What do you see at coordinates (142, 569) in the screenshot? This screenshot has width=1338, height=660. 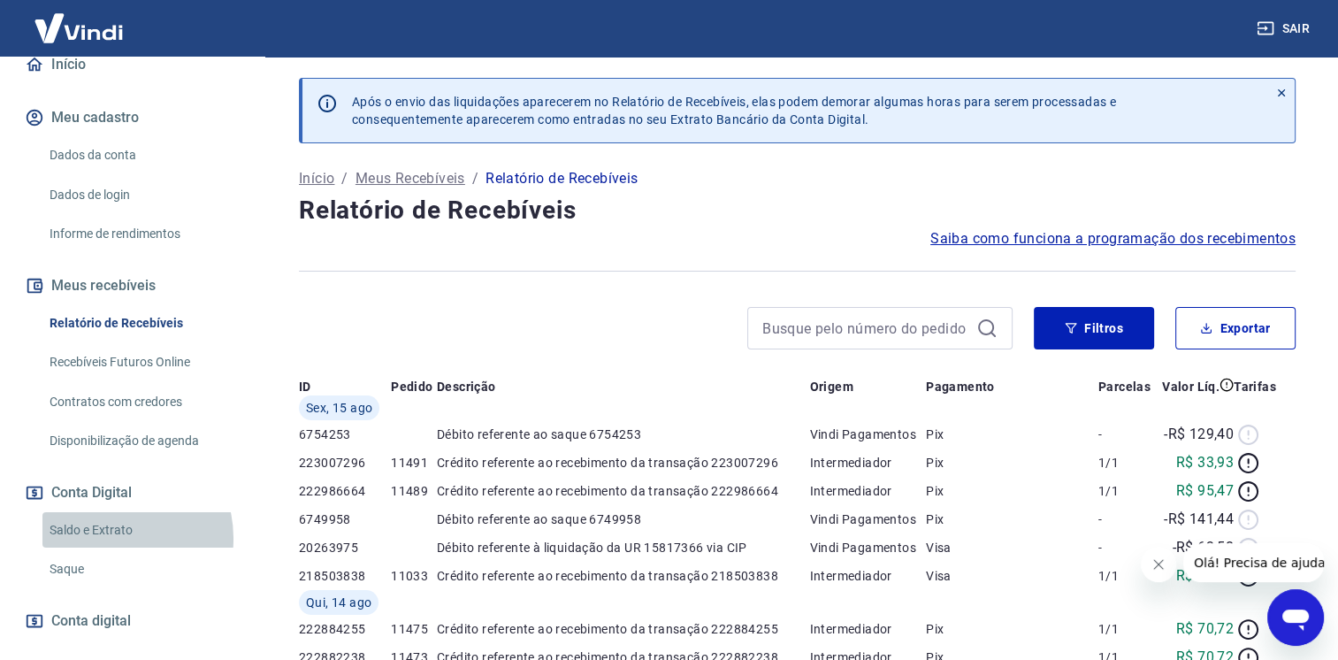 I see `a: Saque` at bounding box center [142, 569].